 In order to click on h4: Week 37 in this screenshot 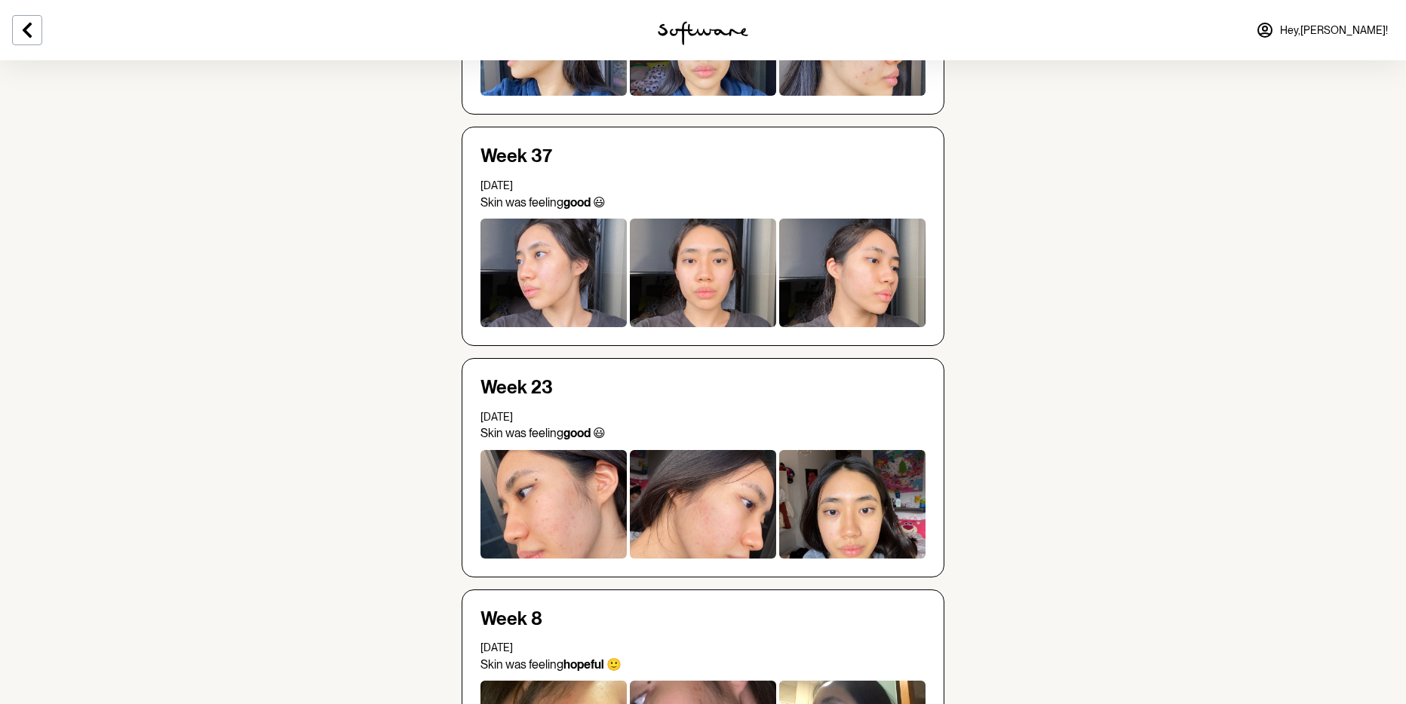, I will do `click(703, 156)`.